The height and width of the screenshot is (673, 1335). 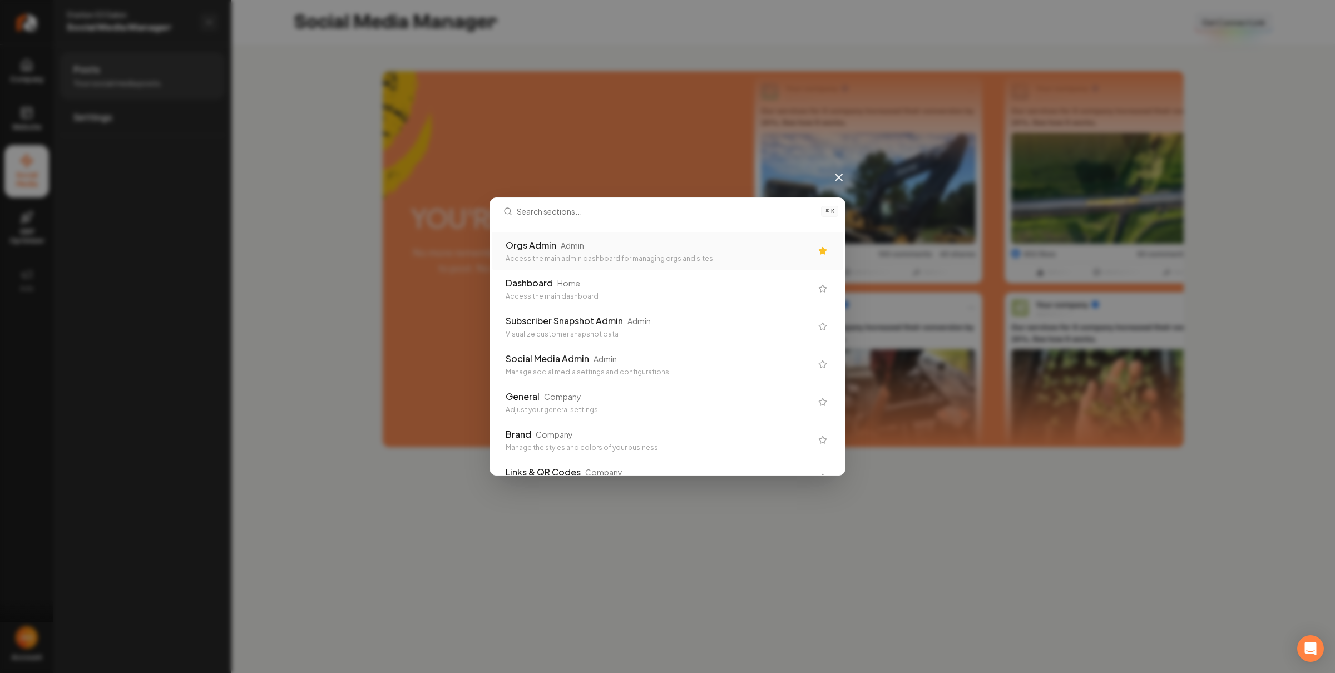 What do you see at coordinates (522, 397) in the screenshot?
I see `div: General` at bounding box center [522, 397].